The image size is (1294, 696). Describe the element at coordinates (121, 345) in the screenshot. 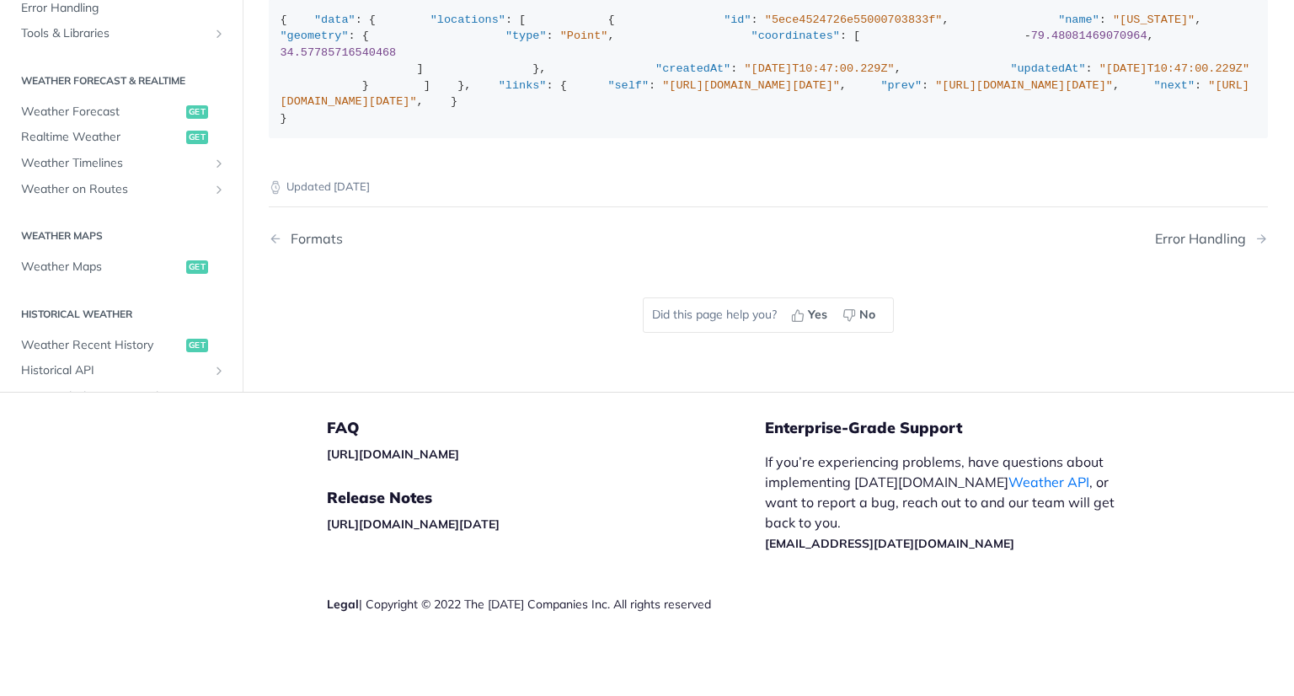

I see `a: Weather Recent Historyget` at that location.